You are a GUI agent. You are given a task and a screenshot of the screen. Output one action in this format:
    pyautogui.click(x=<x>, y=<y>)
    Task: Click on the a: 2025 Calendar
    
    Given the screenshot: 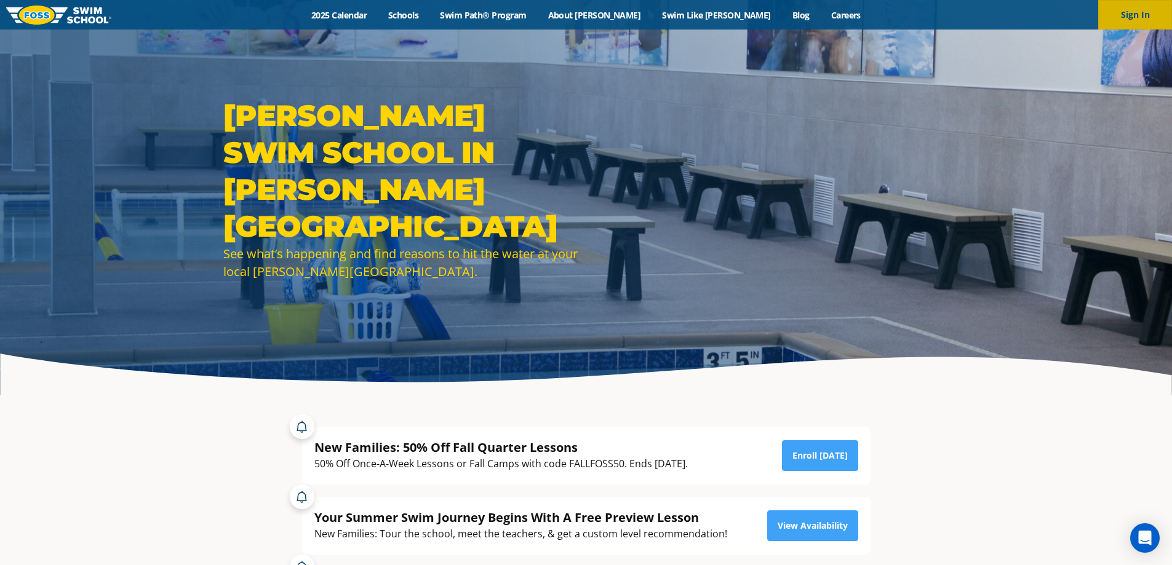 What is the action you would take?
    pyautogui.click(x=339, y=15)
    